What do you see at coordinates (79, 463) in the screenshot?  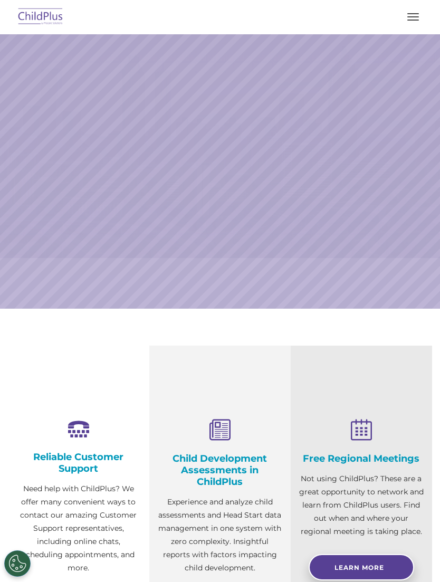 I see `h4: Reliable Customer Support` at bounding box center [79, 463].